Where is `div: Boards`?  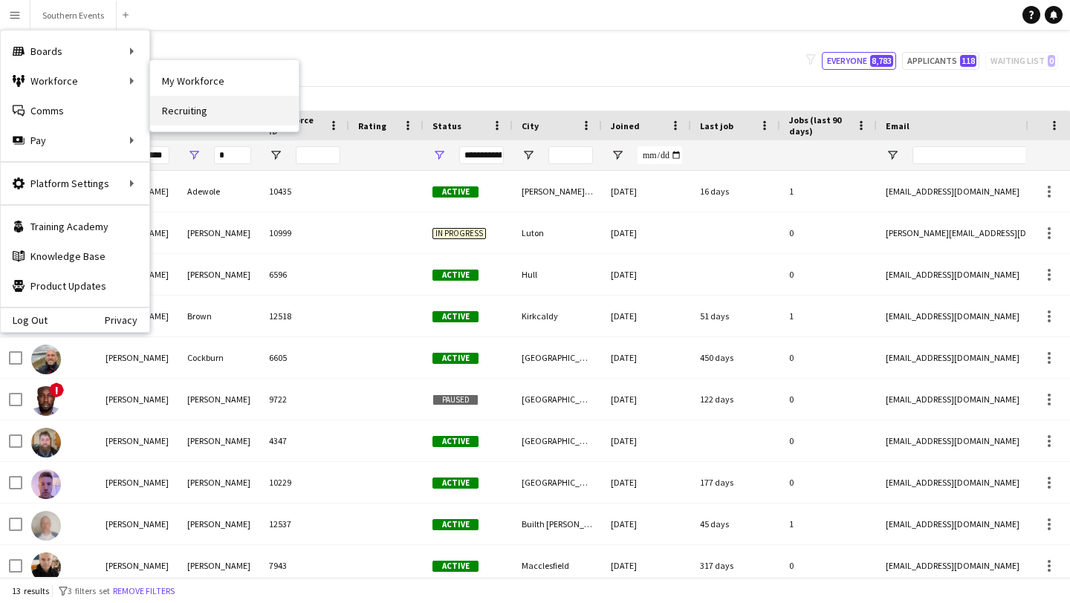
div: Boards is located at coordinates (75, 51).